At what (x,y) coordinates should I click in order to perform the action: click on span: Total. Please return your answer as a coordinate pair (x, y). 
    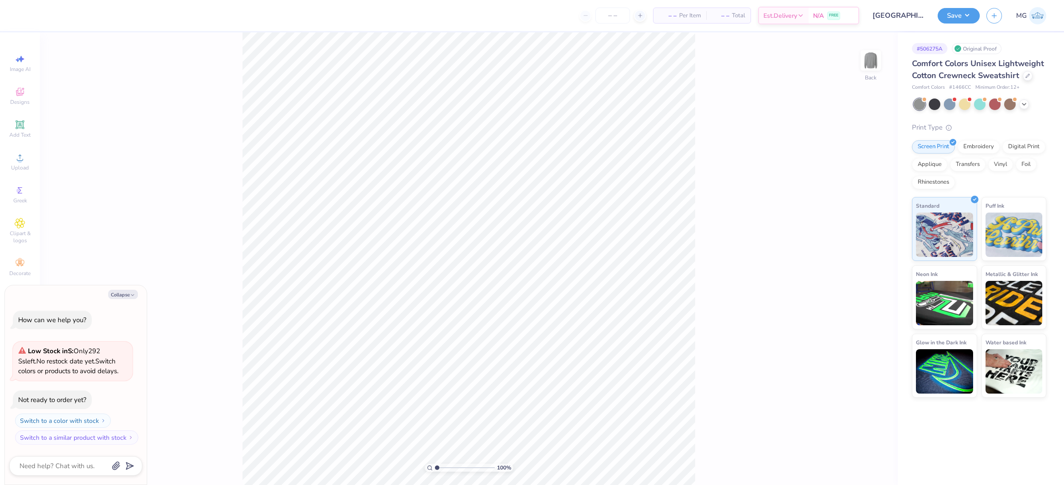
    Looking at the image, I should click on (739, 16).